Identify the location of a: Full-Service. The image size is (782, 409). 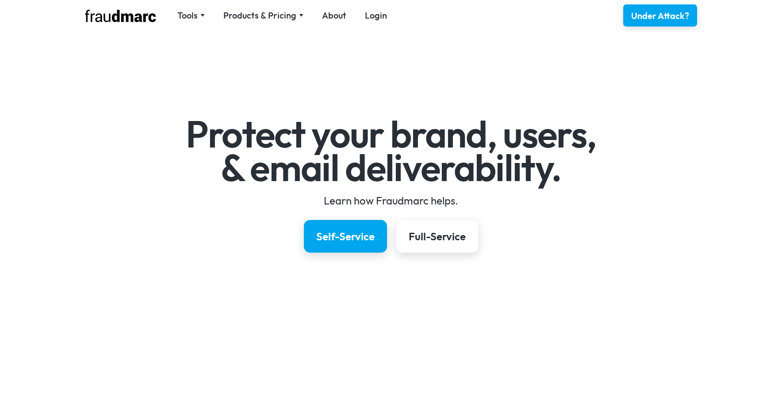
(437, 237).